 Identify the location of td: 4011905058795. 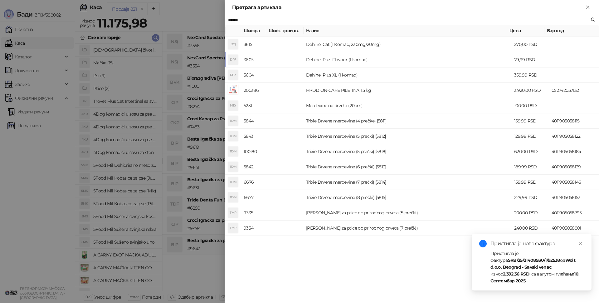
(574, 213).